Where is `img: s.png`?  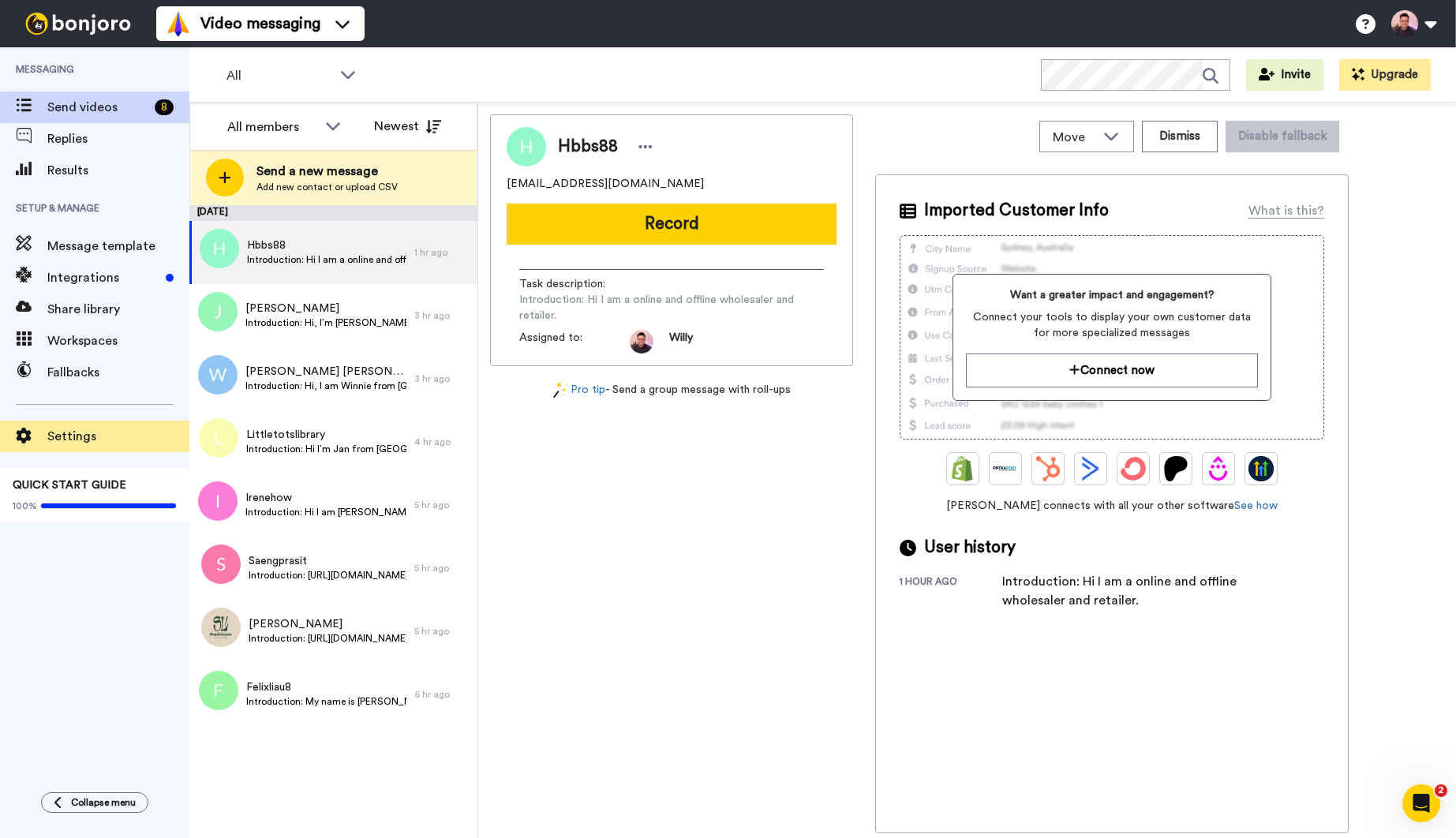
img: s.png is located at coordinates (221, 564).